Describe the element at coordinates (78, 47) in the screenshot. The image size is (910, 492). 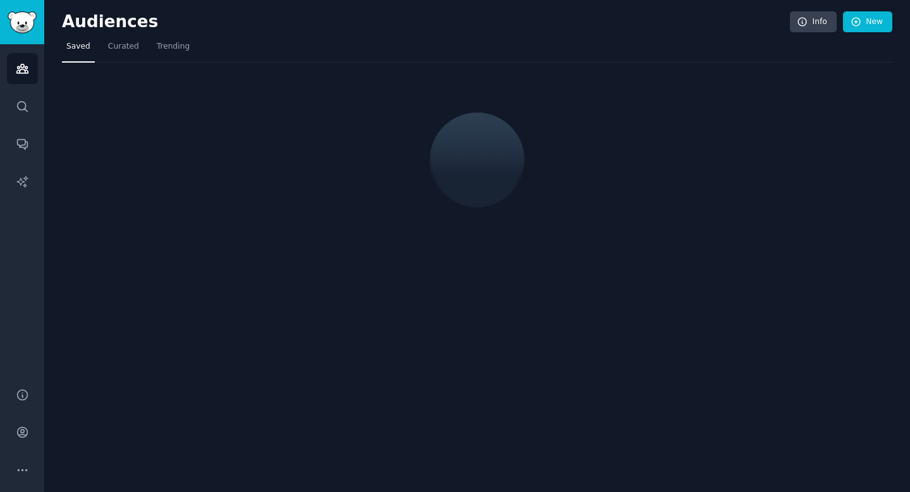
I see `span: Saved` at that location.